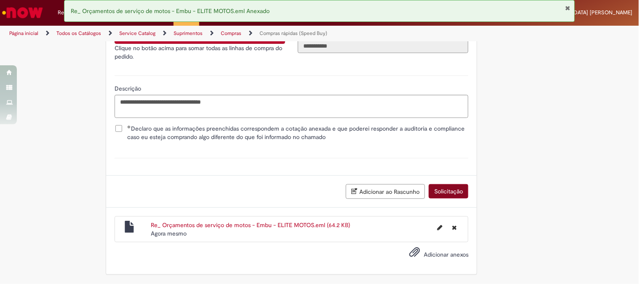  What do you see at coordinates (168, 233) in the screenshot?
I see `time: 28/08/2025 09:31:23` at bounding box center [168, 233].